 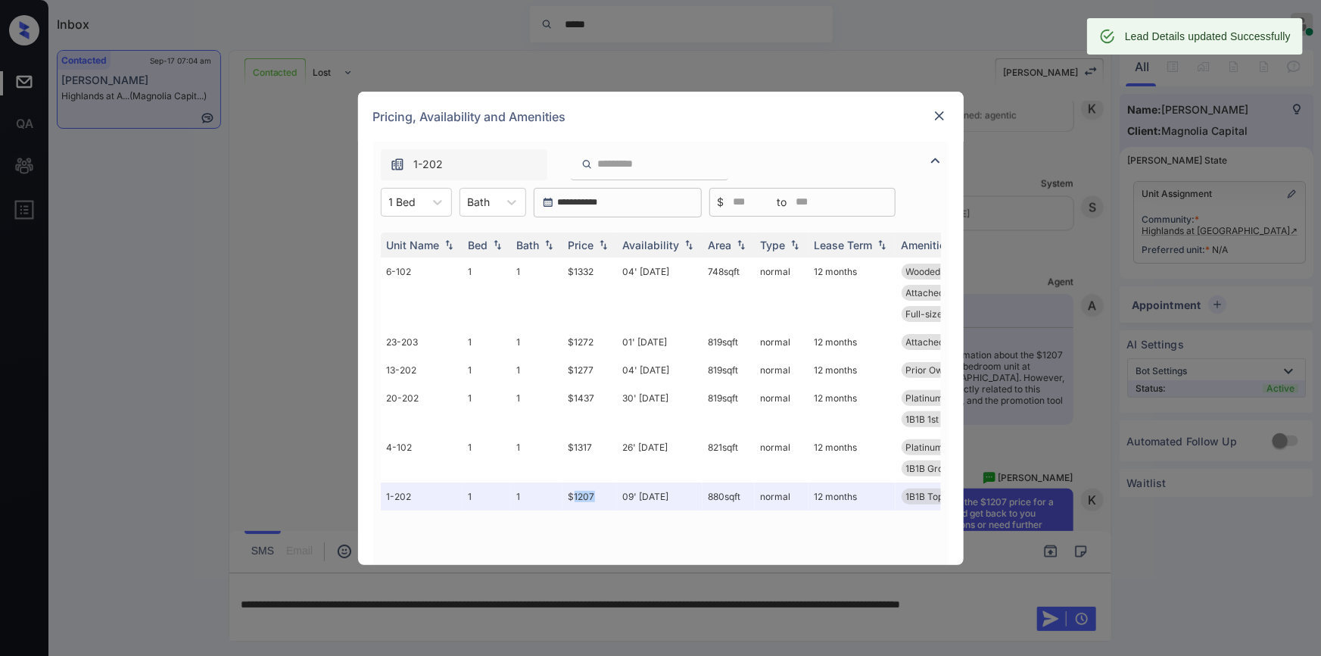 What do you see at coordinates (729, 496) in the screenshot?
I see `td: 880 sqft` at bounding box center [729, 496].